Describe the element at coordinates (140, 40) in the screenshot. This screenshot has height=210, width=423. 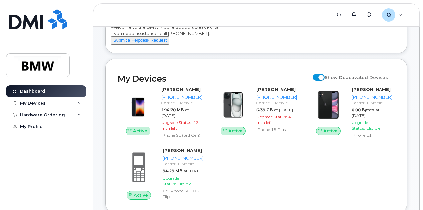
I see `a: Submit a Helpdesk Request` at that location.